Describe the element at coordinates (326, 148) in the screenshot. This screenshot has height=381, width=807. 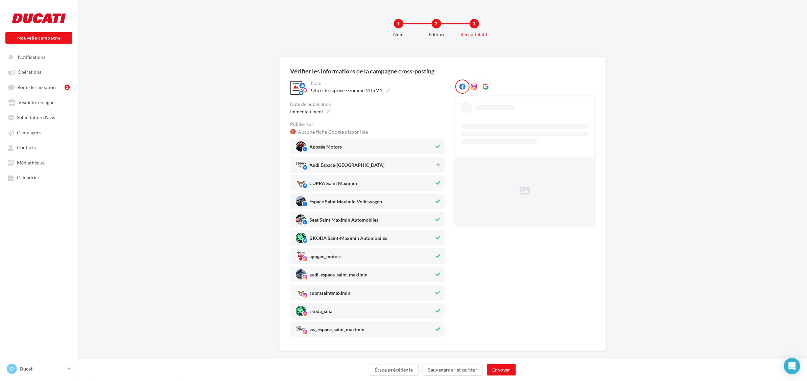
I see `span: Apogée Motors` at that location.